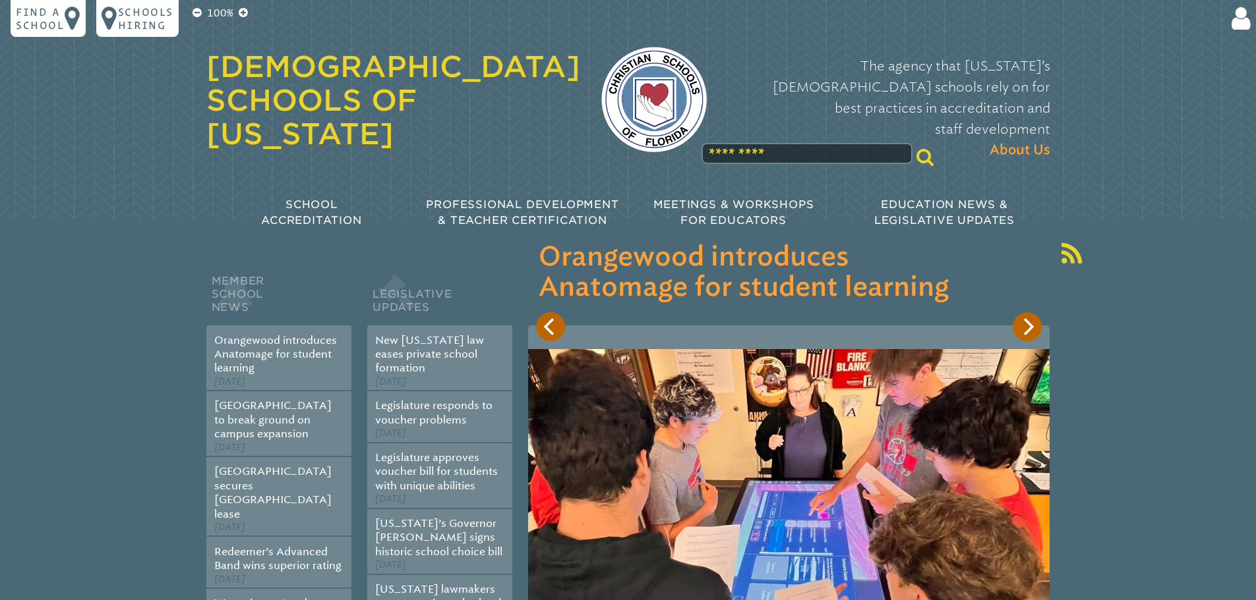 The width and height of the screenshot is (1256, 600). What do you see at coordinates (277, 559) in the screenshot?
I see `a: Redeemer’s Advanced Band wins superior rating` at bounding box center [277, 559].